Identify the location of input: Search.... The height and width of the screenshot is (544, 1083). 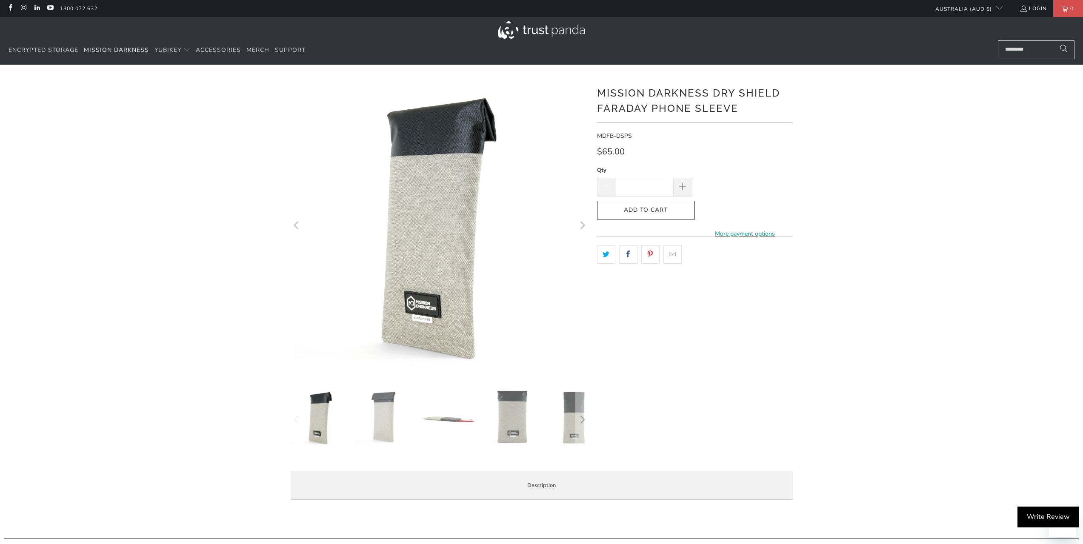
(1036, 50).